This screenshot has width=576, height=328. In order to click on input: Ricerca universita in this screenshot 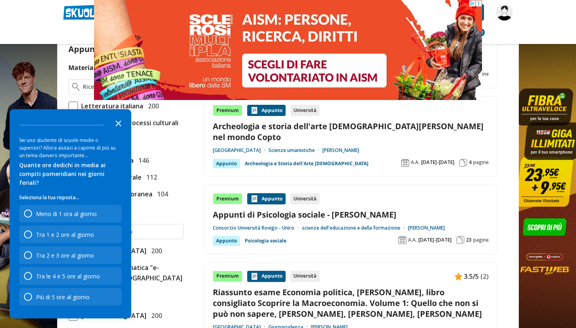, I will do `click(131, 232)`.